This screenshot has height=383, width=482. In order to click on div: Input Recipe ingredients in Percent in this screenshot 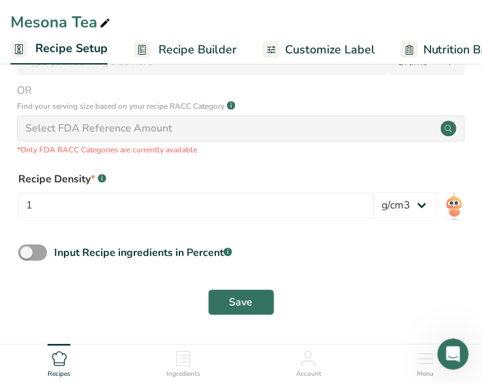, I will do `click(143, 253)`.